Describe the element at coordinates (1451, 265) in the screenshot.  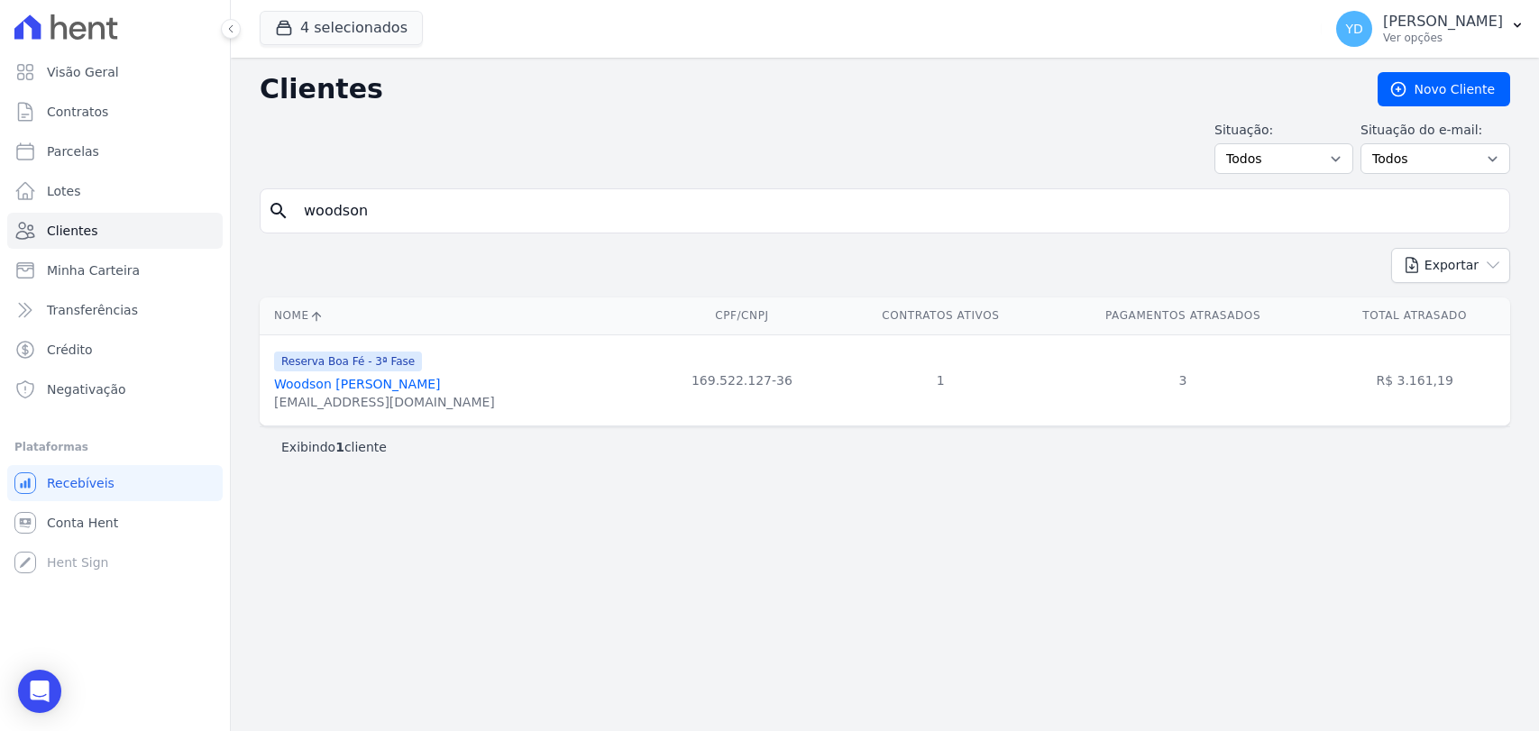
I see `button: Exportar` at that location.